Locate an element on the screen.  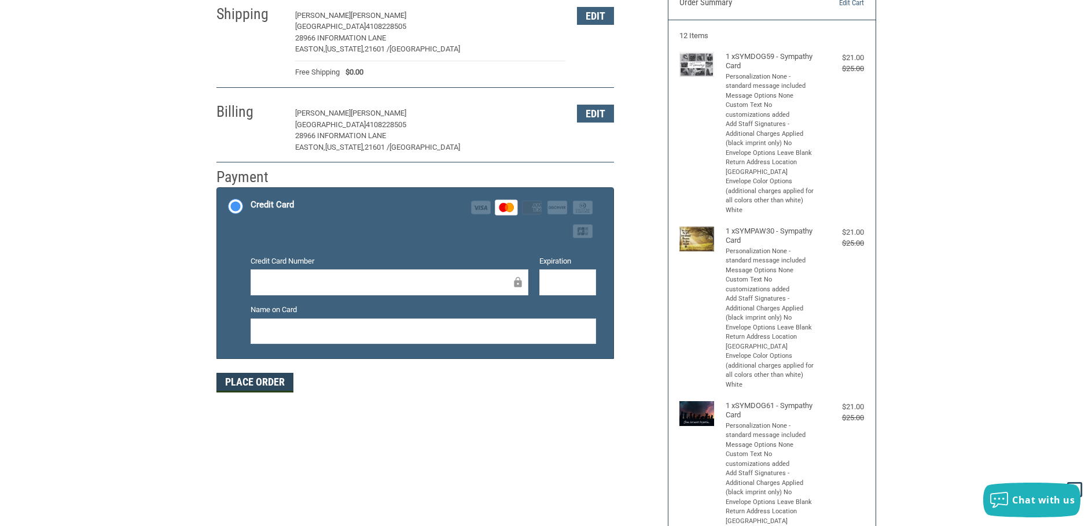
span: Free Shipping is located at coordinates (317, 72).